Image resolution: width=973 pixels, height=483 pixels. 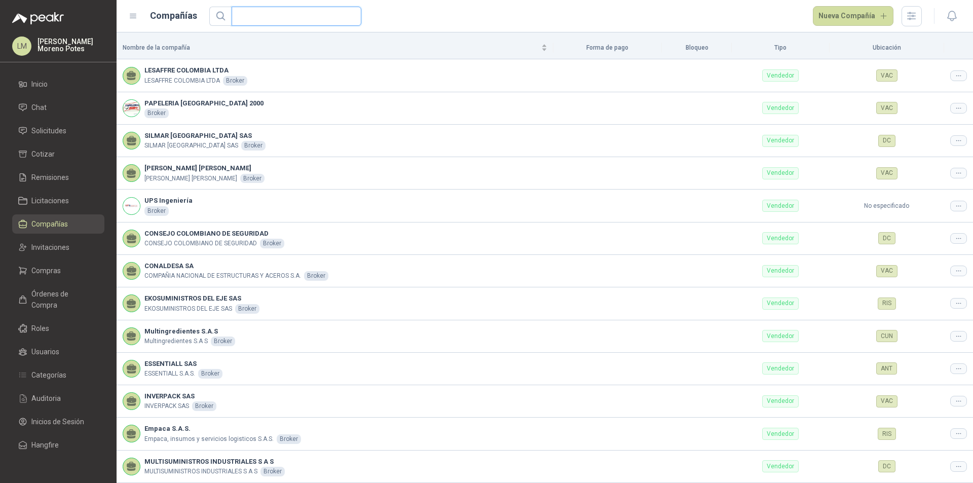 What do you see at coordinates (39, 107) in the screenshot?
I see `span: Chat` at bounding box center [39, 107].